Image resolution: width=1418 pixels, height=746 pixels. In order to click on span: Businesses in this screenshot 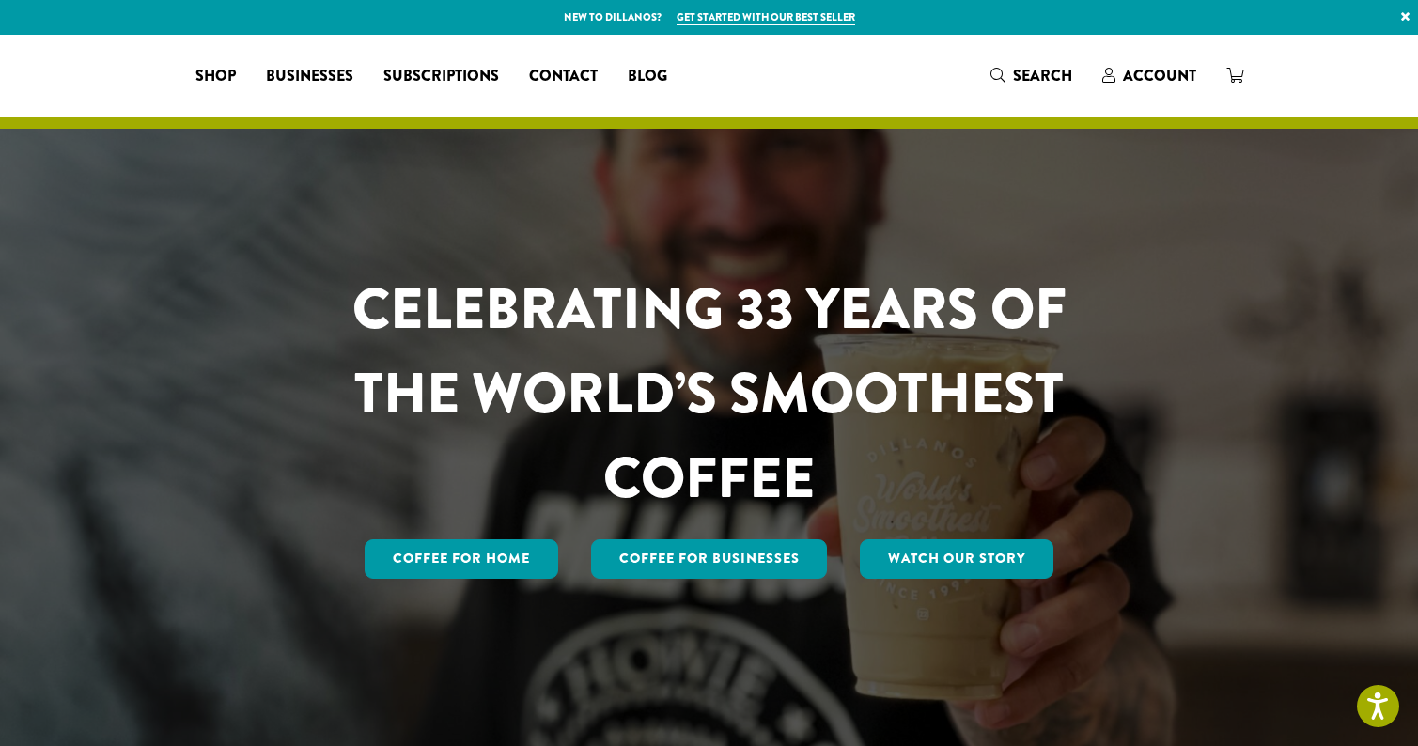, I will do `click(309, 76)`.